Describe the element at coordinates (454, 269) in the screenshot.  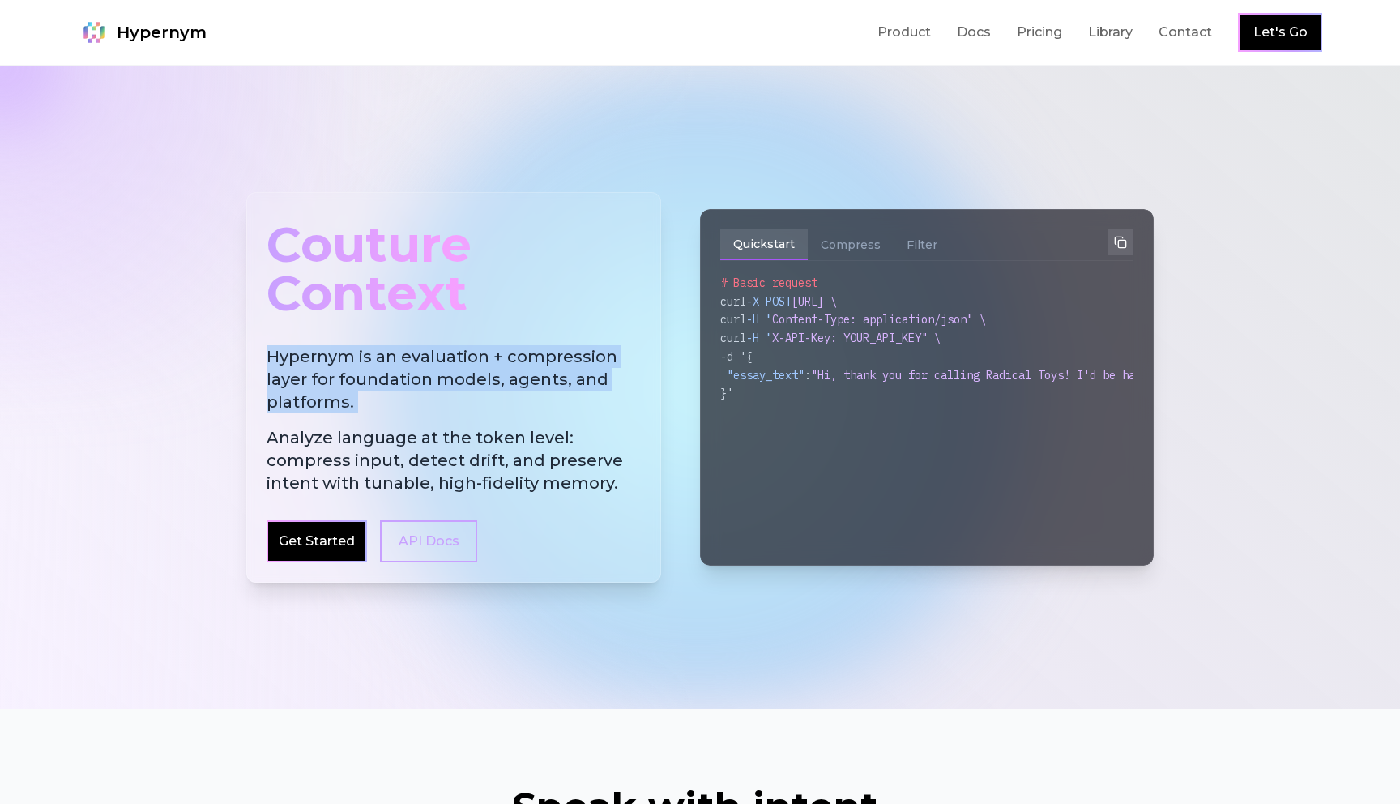
I see `div: Couture Context` at that location.